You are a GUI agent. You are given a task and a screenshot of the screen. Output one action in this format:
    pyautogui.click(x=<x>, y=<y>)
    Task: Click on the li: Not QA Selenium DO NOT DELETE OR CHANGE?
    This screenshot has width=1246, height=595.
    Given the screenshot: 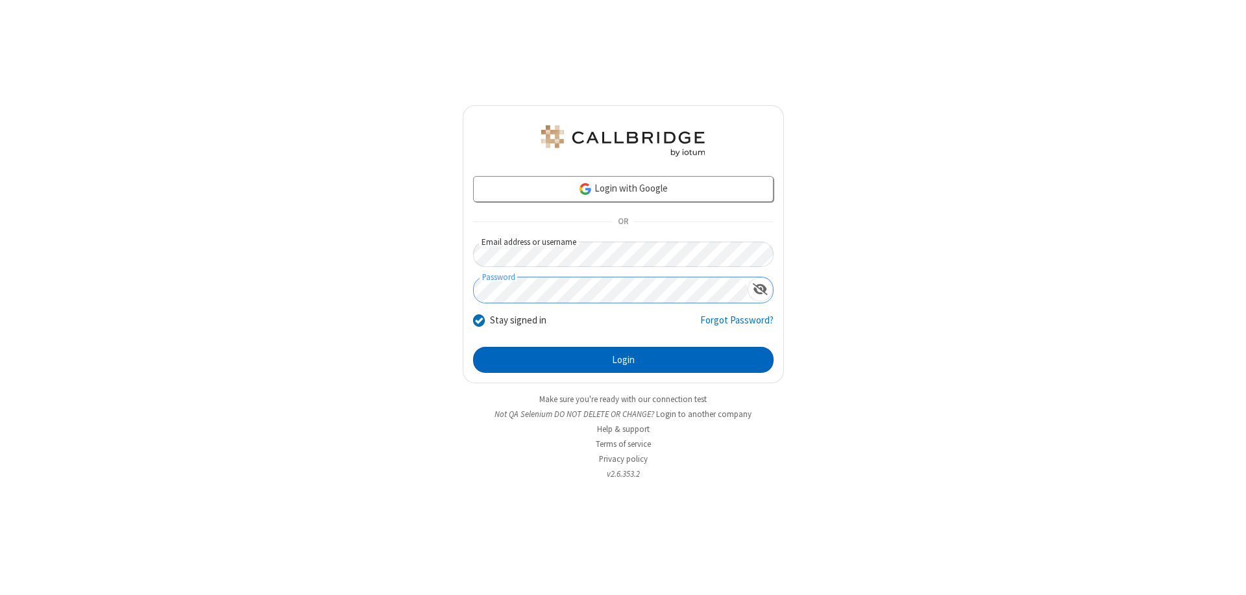 What is the action you would take?
    pyautogui.click(x=623, y=414)
    